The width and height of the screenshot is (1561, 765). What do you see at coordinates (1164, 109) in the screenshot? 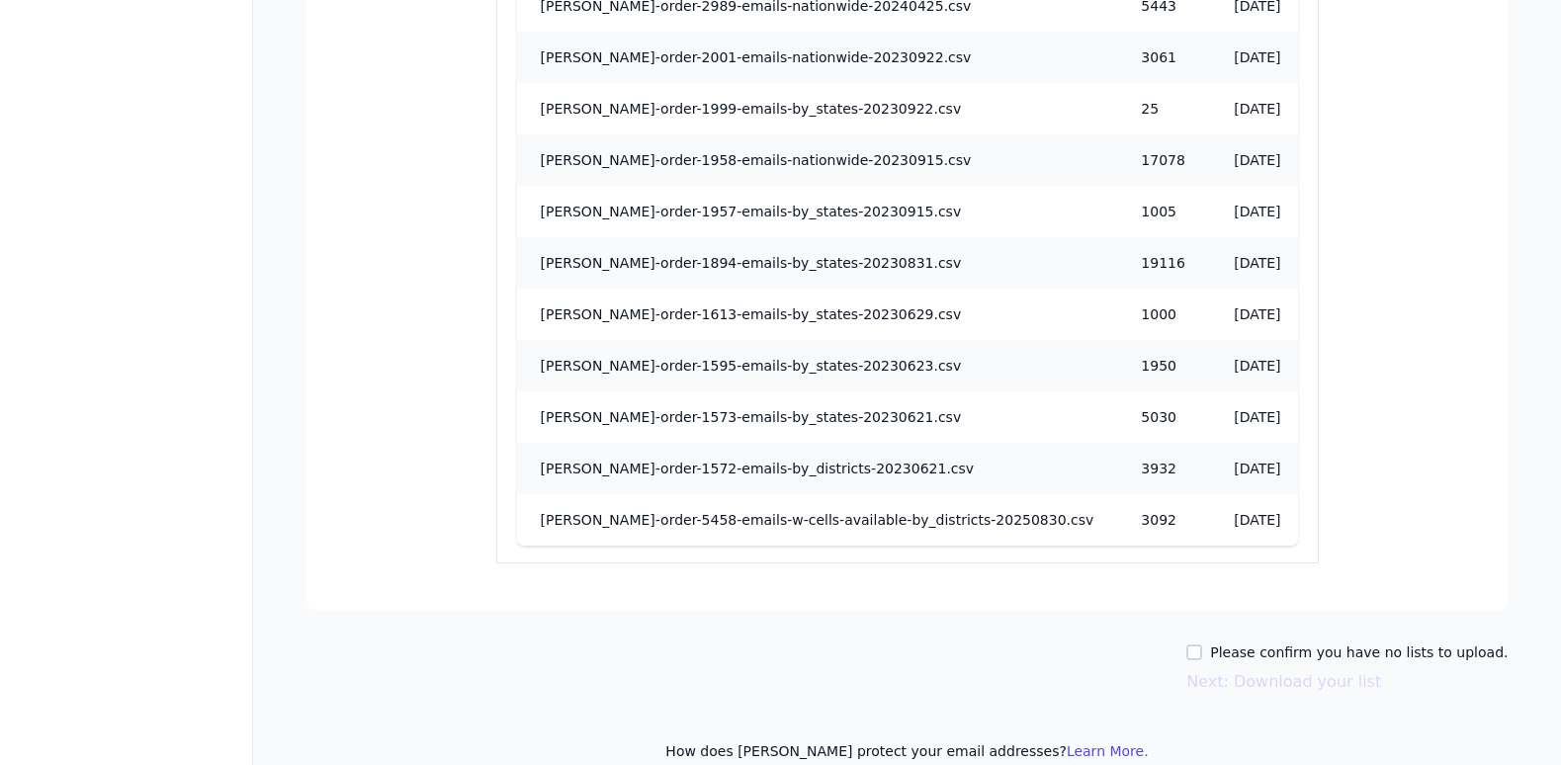
I see `td: 25` at bounding box center [1164, 109].